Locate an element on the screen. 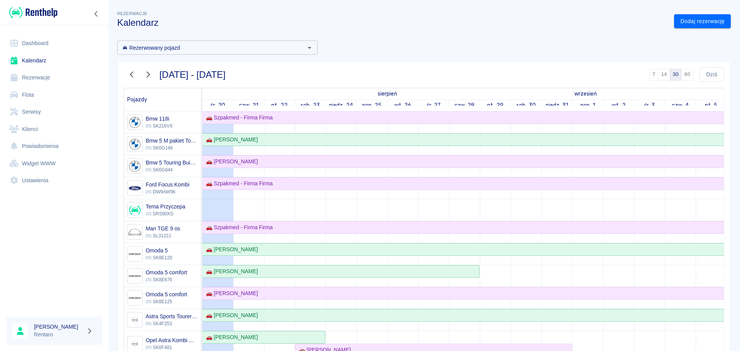 This screenshot has width=740, height=351. h6: Opel Astra Kombi Kobalt is located at coordinates (171, 340).